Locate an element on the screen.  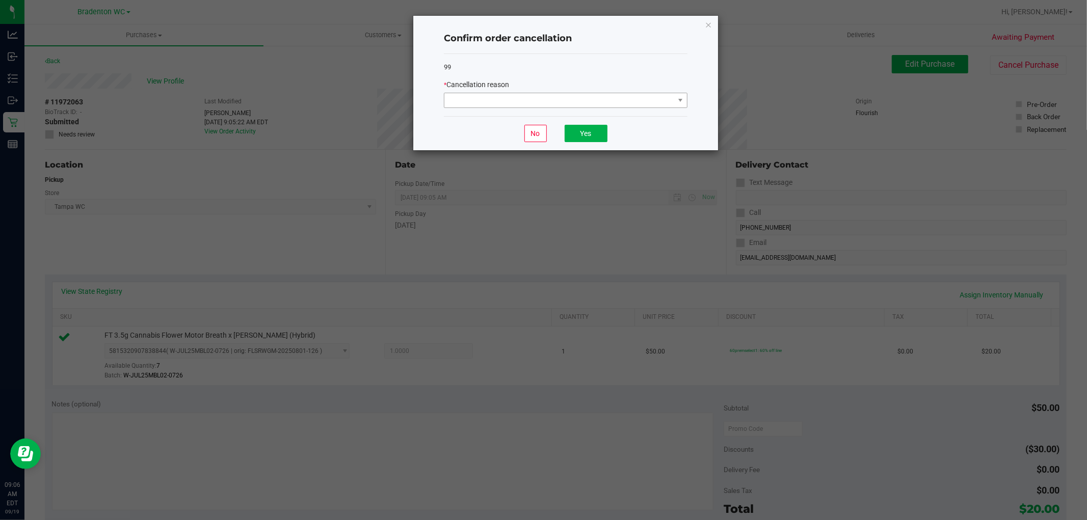
button: Yes is located at coordinates (586, 134).